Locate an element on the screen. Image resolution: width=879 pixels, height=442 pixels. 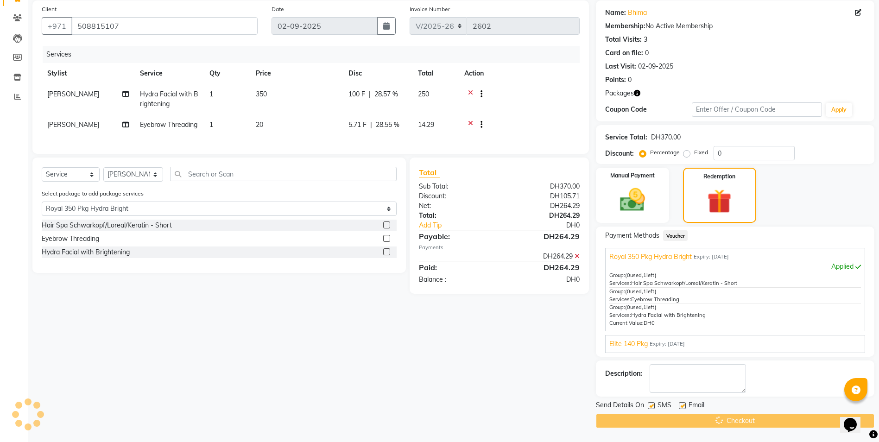
span: 5.71 F is located at coordinates (357, 125).